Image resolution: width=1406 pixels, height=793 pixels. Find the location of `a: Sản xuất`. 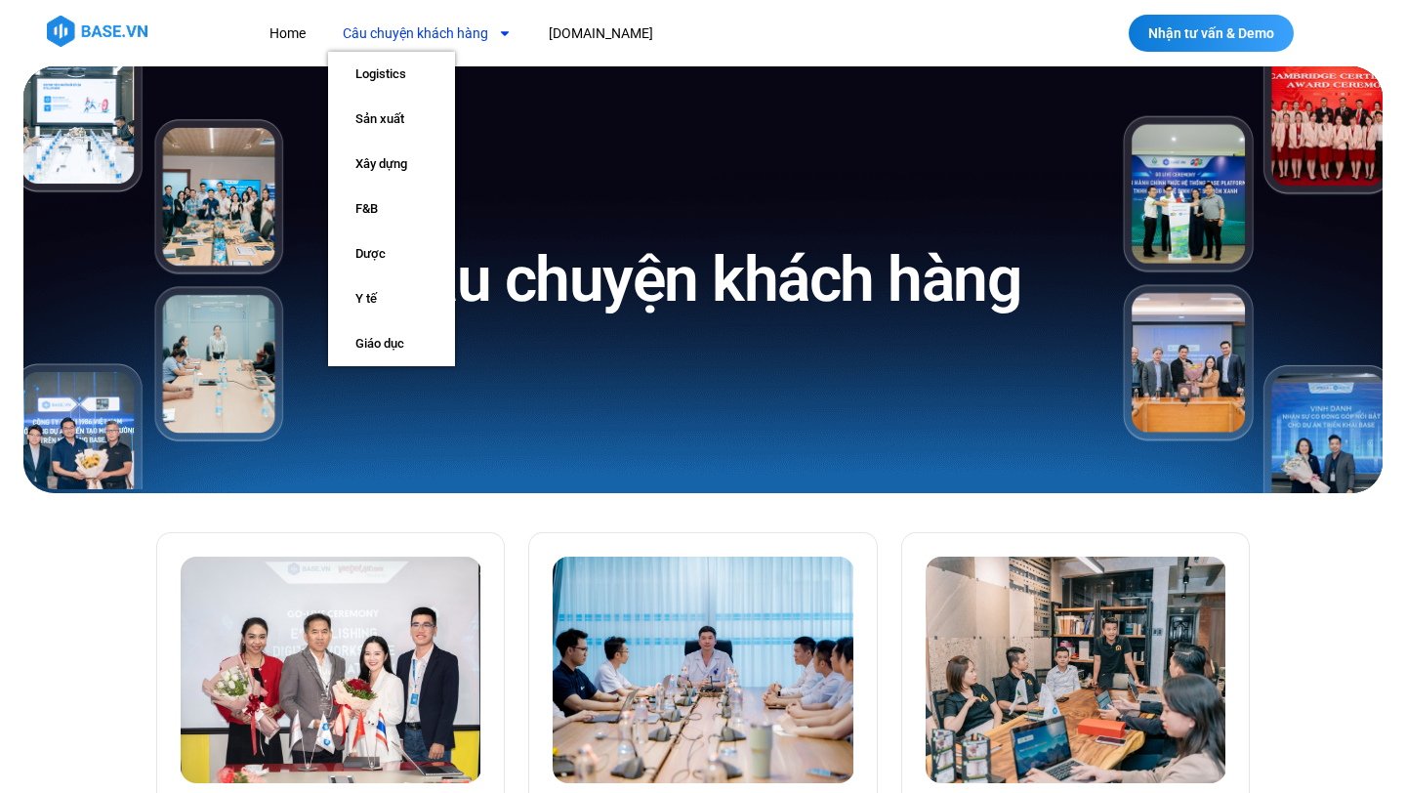

a: Sản xuất is located at coordinates (392, 119).